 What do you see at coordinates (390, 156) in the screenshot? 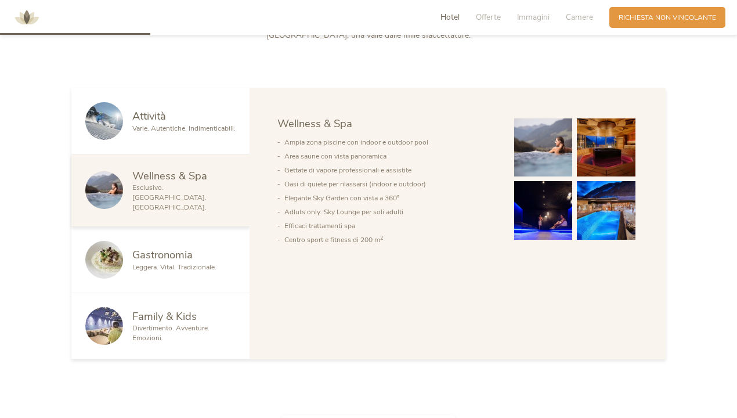
I see `li: Area saune con vista panoramica` at bounding box center [390, 156].